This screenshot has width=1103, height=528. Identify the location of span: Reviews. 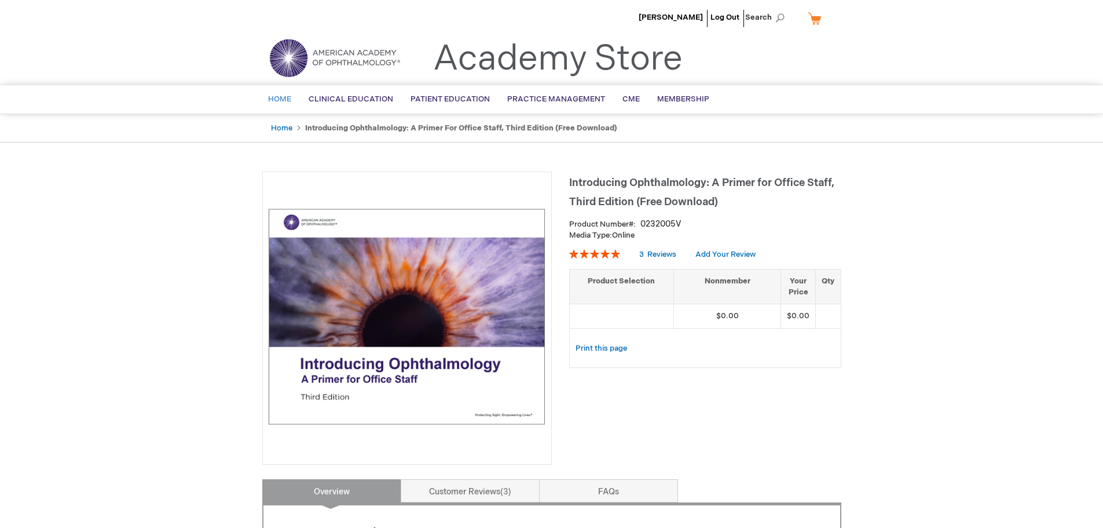
(662, 254).